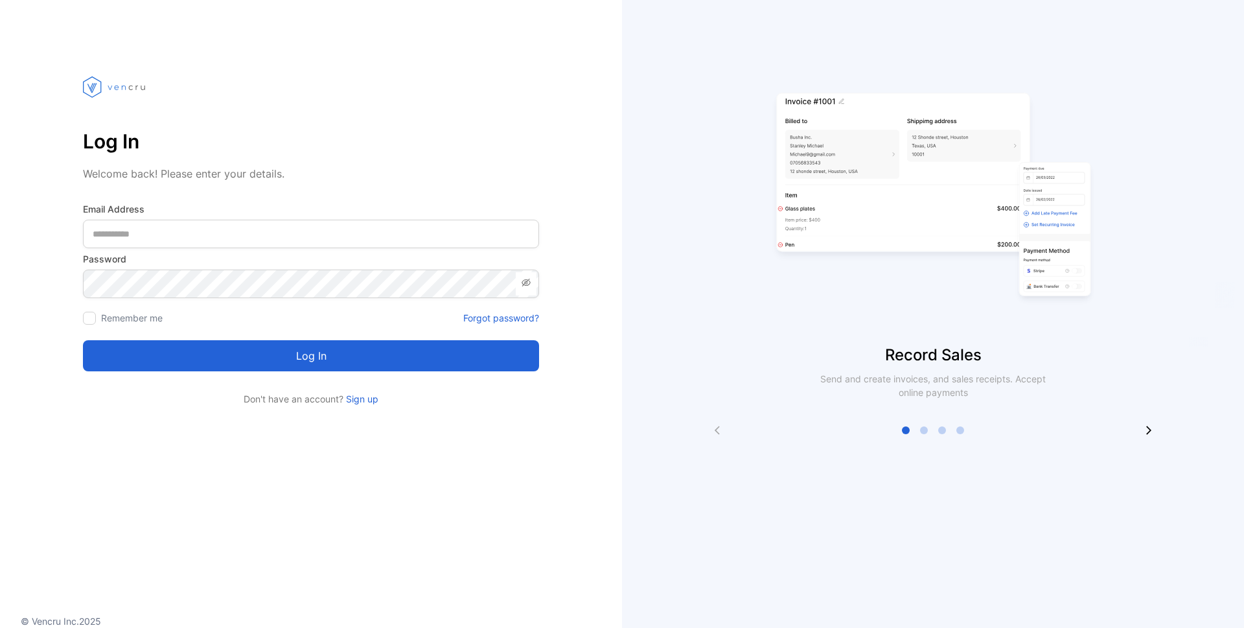 The width and height of the screenshot is (1244, 628). I want to click on label: Remember me, so click(132, 318).